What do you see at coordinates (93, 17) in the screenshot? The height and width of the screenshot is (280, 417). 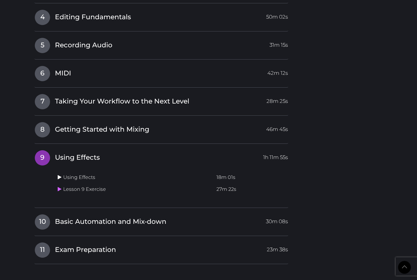 I see `span: Editing Fundamentals` at bounding box center [93, 17].